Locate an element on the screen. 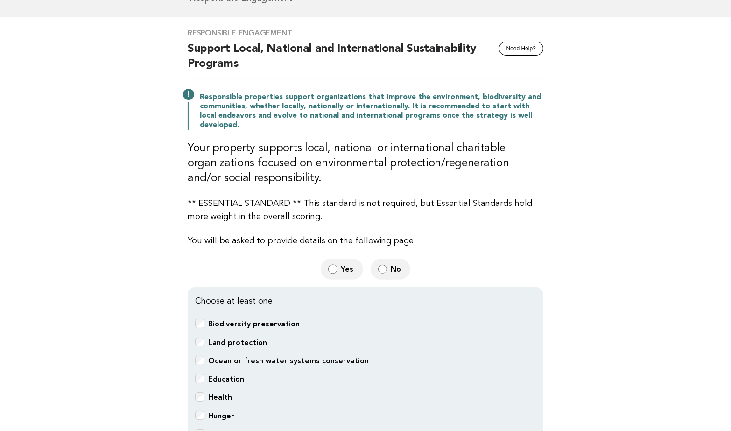 This screenshot has width=731, height=431. p: You will be asked to provide details on the following page. is located at coordinates (365, 241).